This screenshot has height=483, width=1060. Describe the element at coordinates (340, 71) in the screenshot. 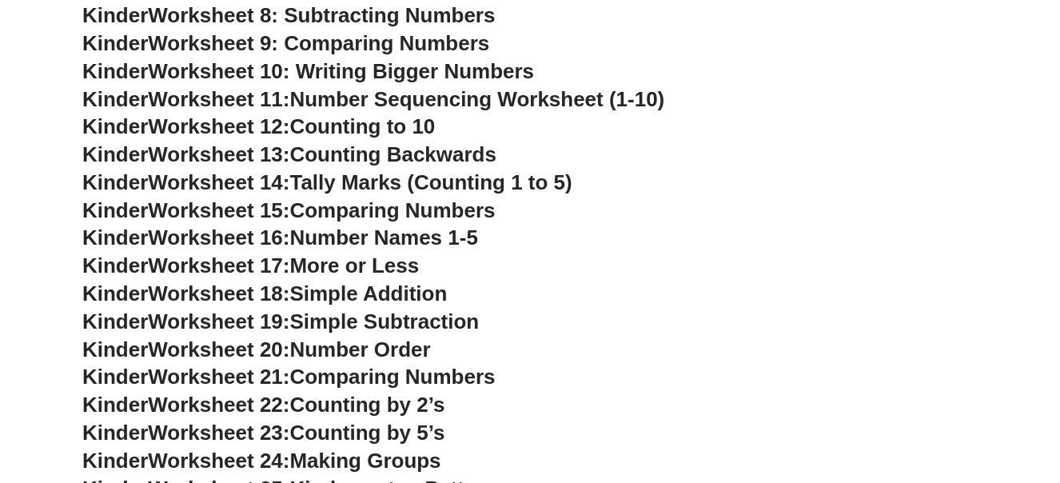

I see `span: Worksheet 10: Writing Bigger Numbers` at that location.